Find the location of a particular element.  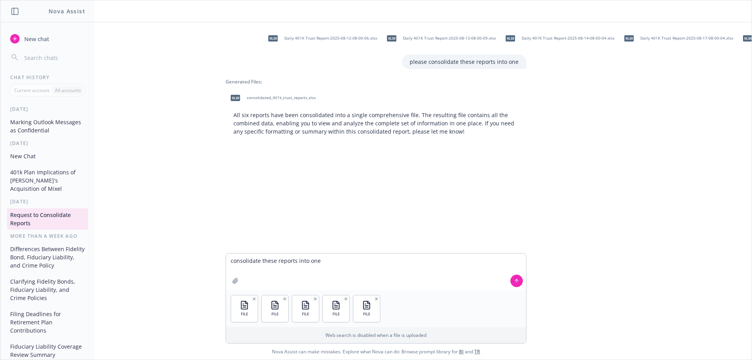

p: Web search is disabled when a file is uploaded is located at coordinates (376, 335).